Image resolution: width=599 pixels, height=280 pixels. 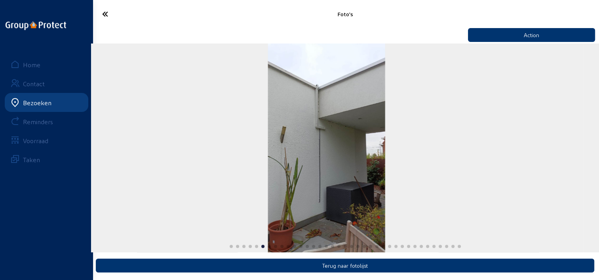 What do you see at coordinates (345, 266) in the screenshot?
I see `button: Terug naar fotolijst` at bounding box center [345, 266].